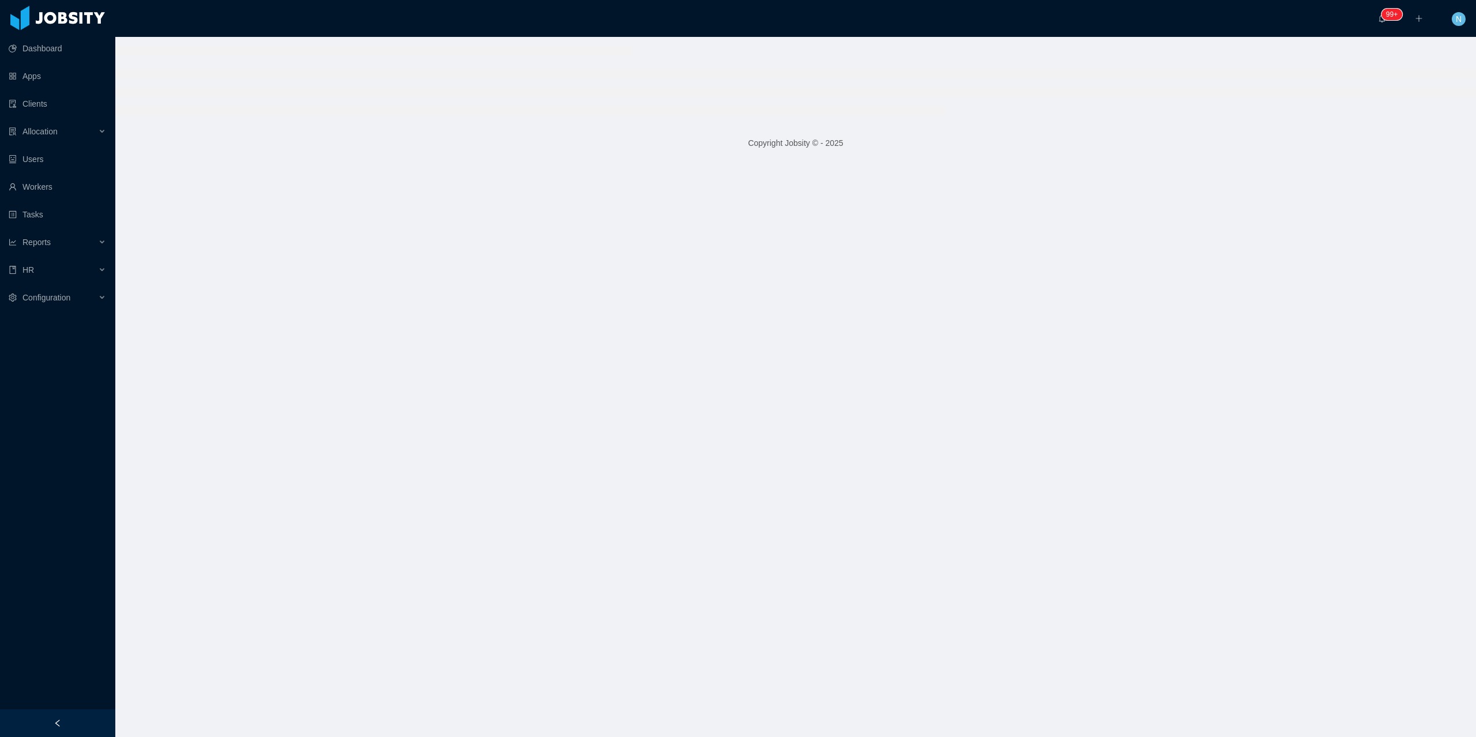 The width and height of the screenshot is (1476, 737). Describe the element at coordinates (46, 298) in the screenshot. I see `span: Configuration` at that location.